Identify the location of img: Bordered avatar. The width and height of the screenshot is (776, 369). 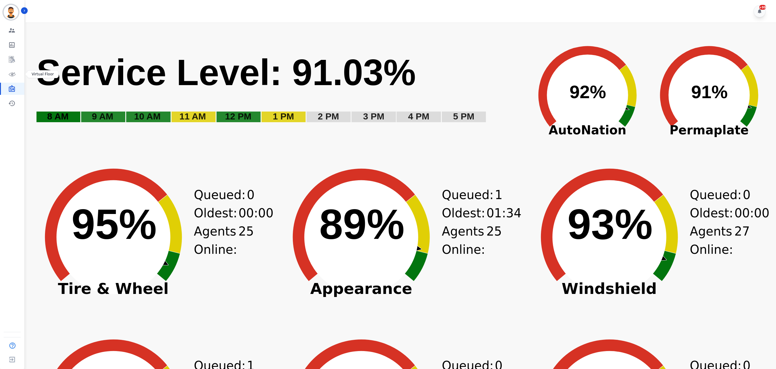
(11, 12).